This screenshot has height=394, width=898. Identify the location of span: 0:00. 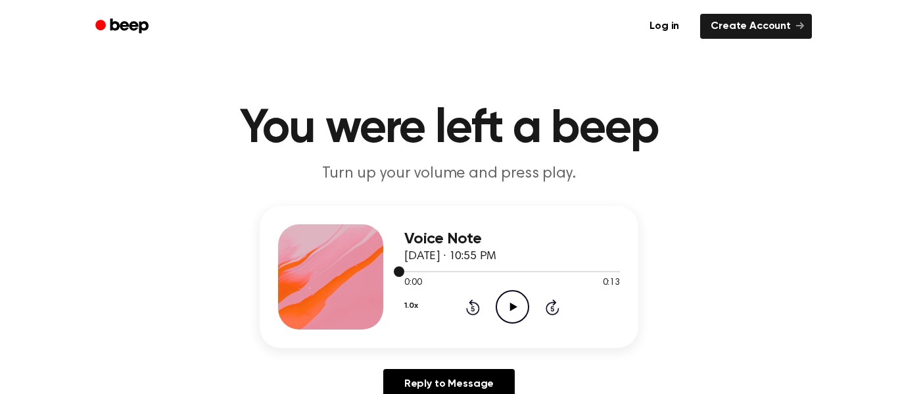
(413, 283).